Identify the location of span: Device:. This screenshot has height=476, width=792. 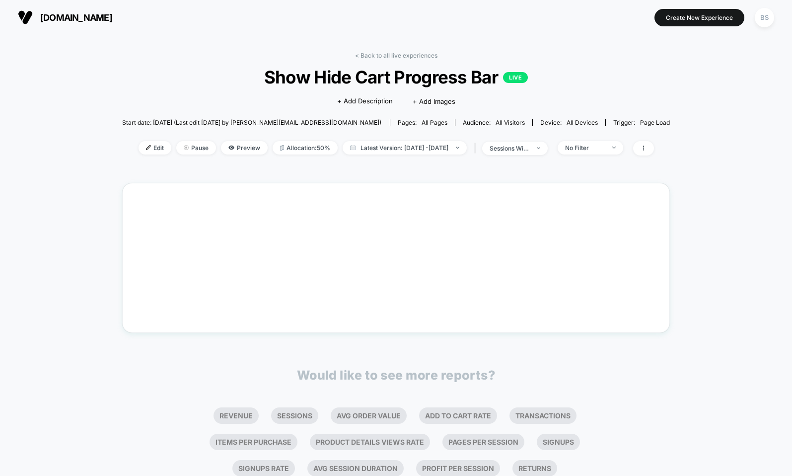
(568, 122).